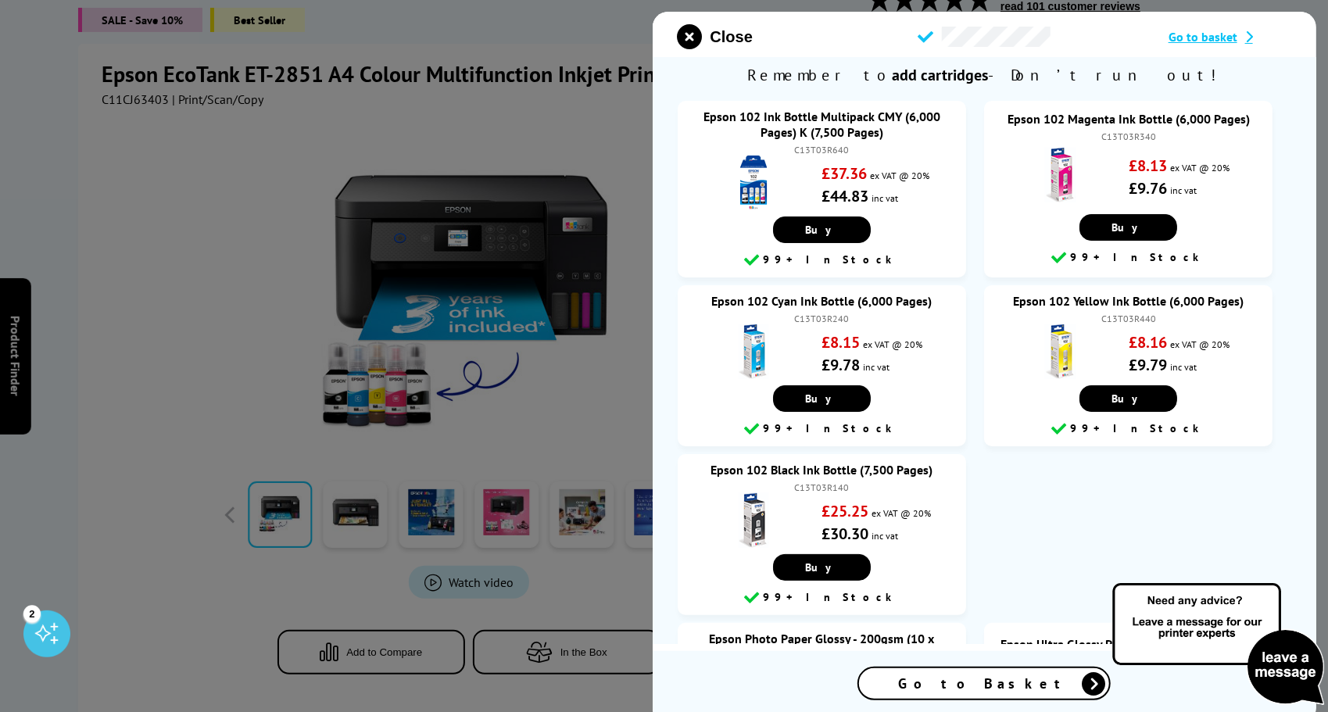 Image resolution: width=1328 pixels, height=712 pixels. I want to click on span: Close, so click(732, 37).